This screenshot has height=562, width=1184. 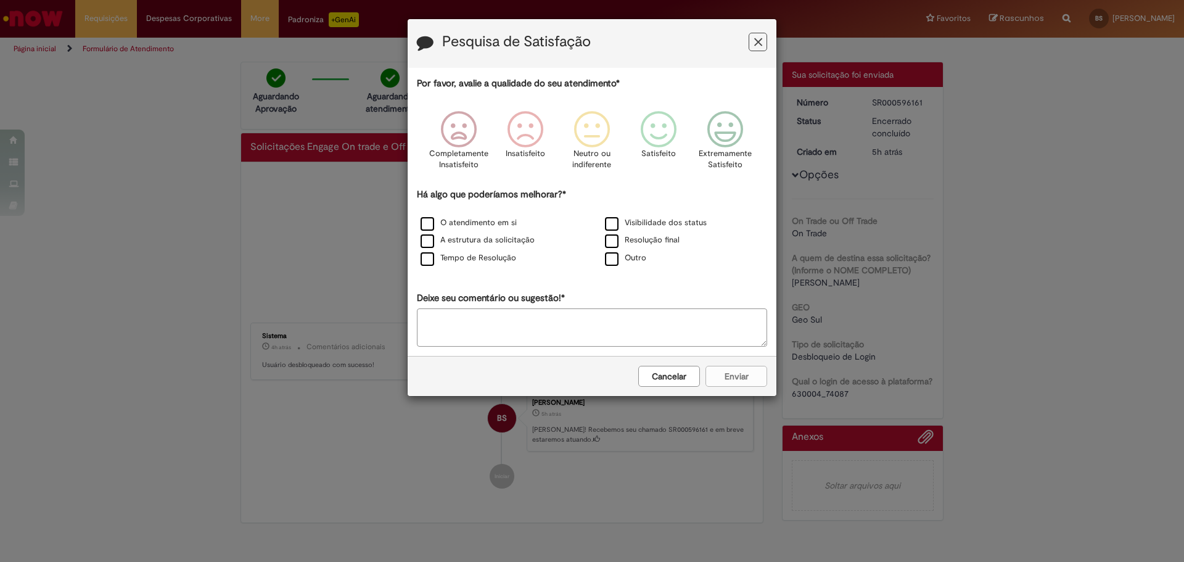 I want to click on button: Cancelar, so click(x=669, y=376).